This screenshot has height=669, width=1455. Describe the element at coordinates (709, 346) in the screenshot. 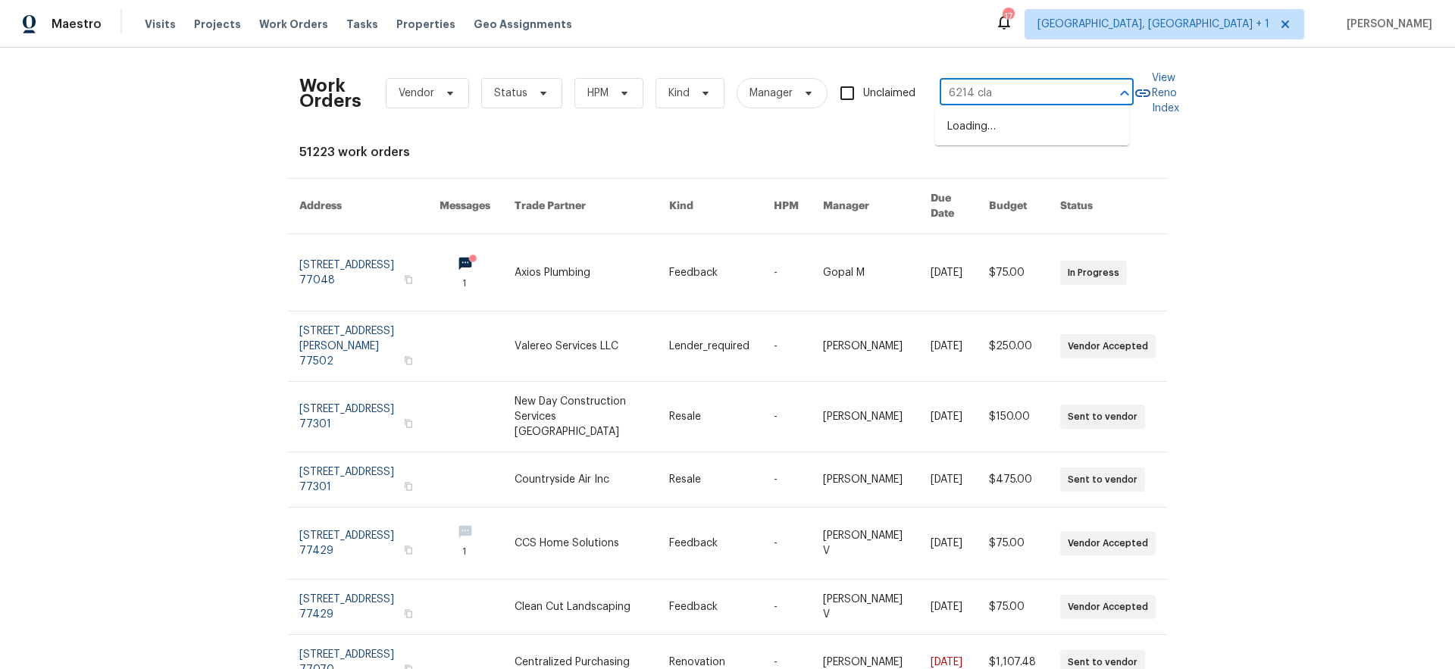

I see `td: Lender_required` at that location.